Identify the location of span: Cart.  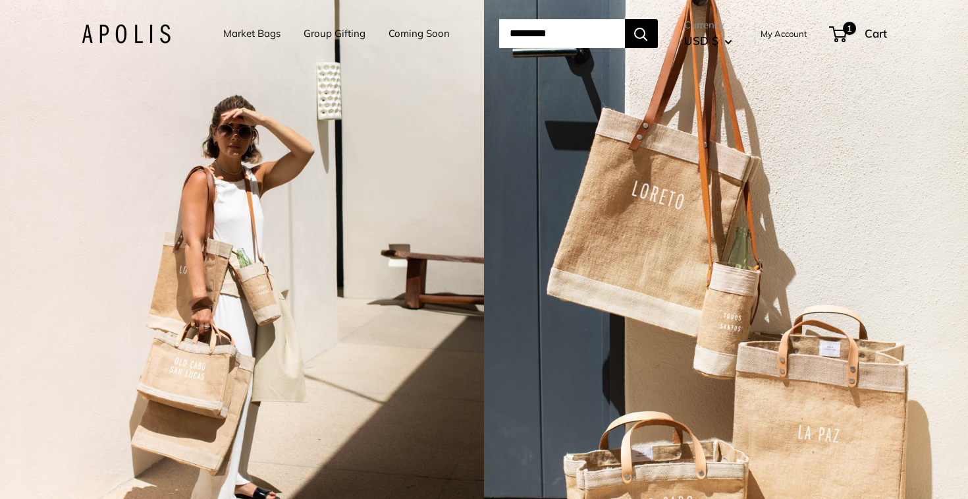
(876, 33).